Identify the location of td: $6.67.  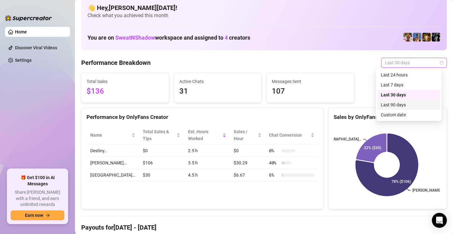
(248, 175).